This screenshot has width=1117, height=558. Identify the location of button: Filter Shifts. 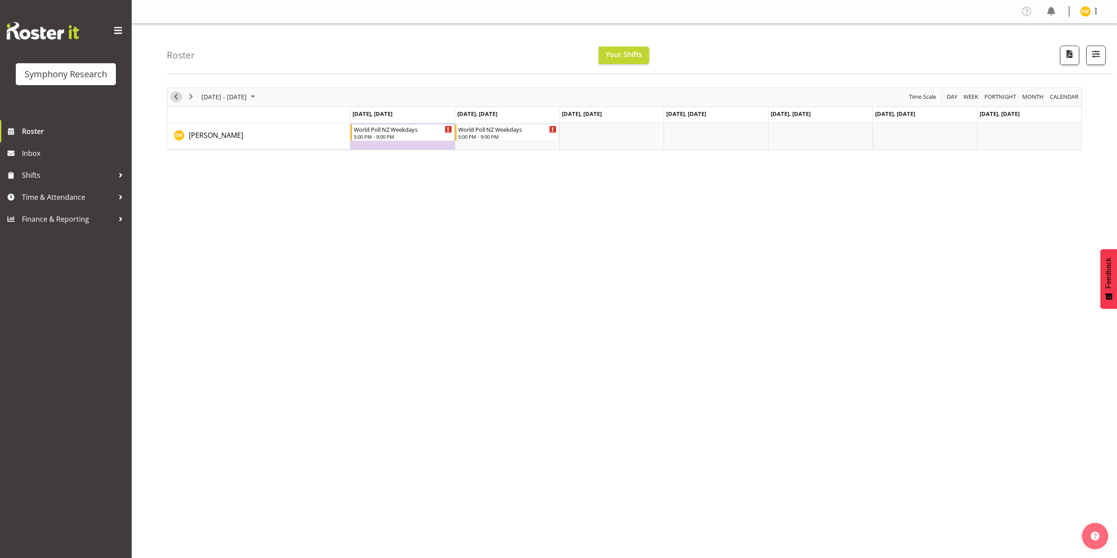
(1096, 55).